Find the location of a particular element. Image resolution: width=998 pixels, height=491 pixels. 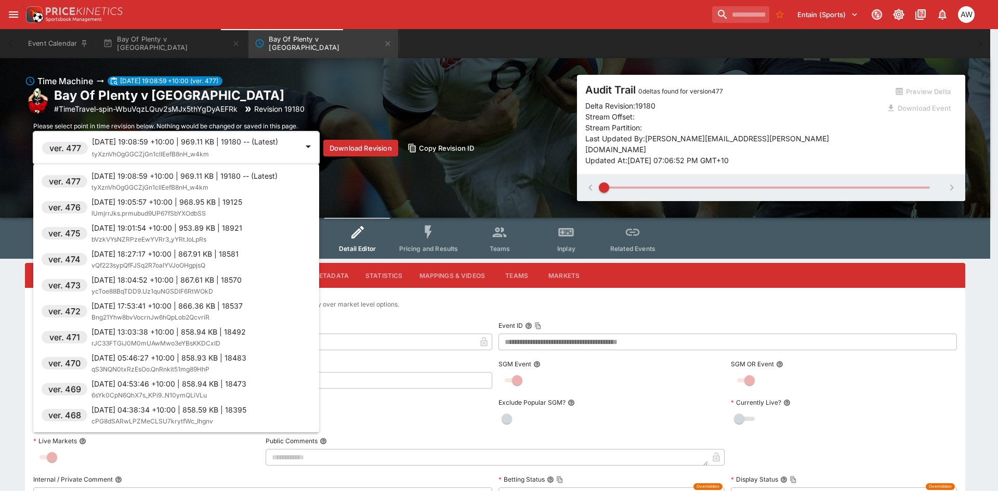

span: Bng21Yhw8bvVocrnJw6hQpLob2QcvriR is located at coordinates (150, 317).